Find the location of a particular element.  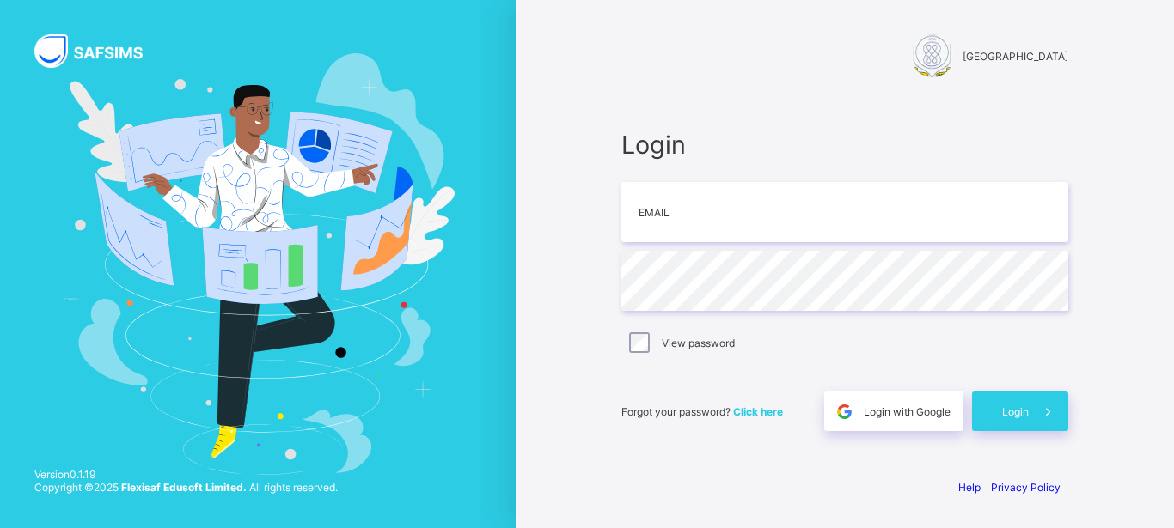

label: View password is located at coordinates (698, 343).